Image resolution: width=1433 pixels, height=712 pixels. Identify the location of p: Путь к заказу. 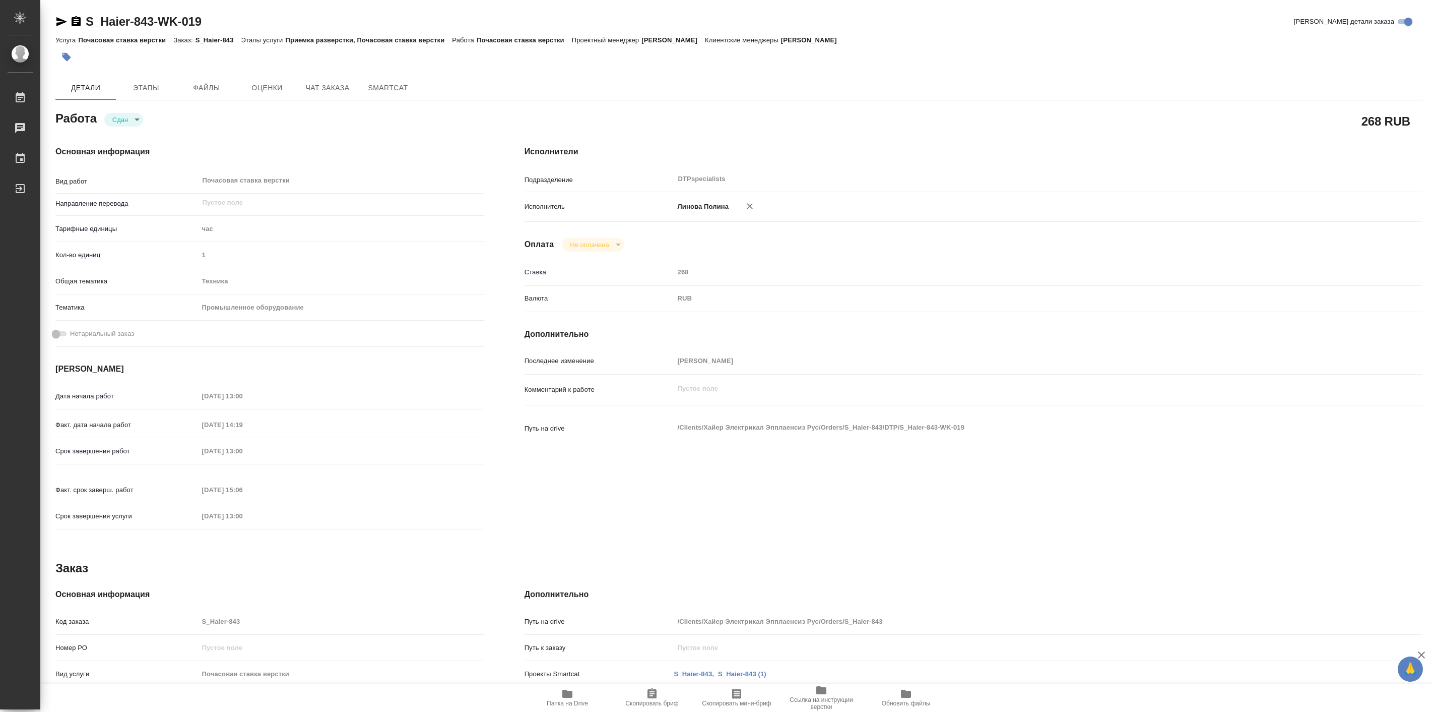
(599, 648).